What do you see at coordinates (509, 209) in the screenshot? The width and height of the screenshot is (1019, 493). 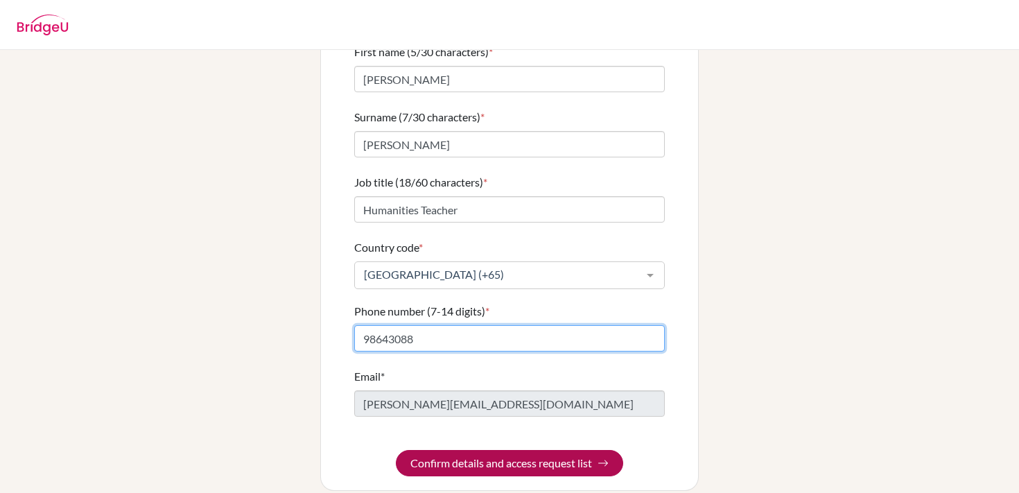 I see `input: Enter your job title` at bounding box center [509, 209].